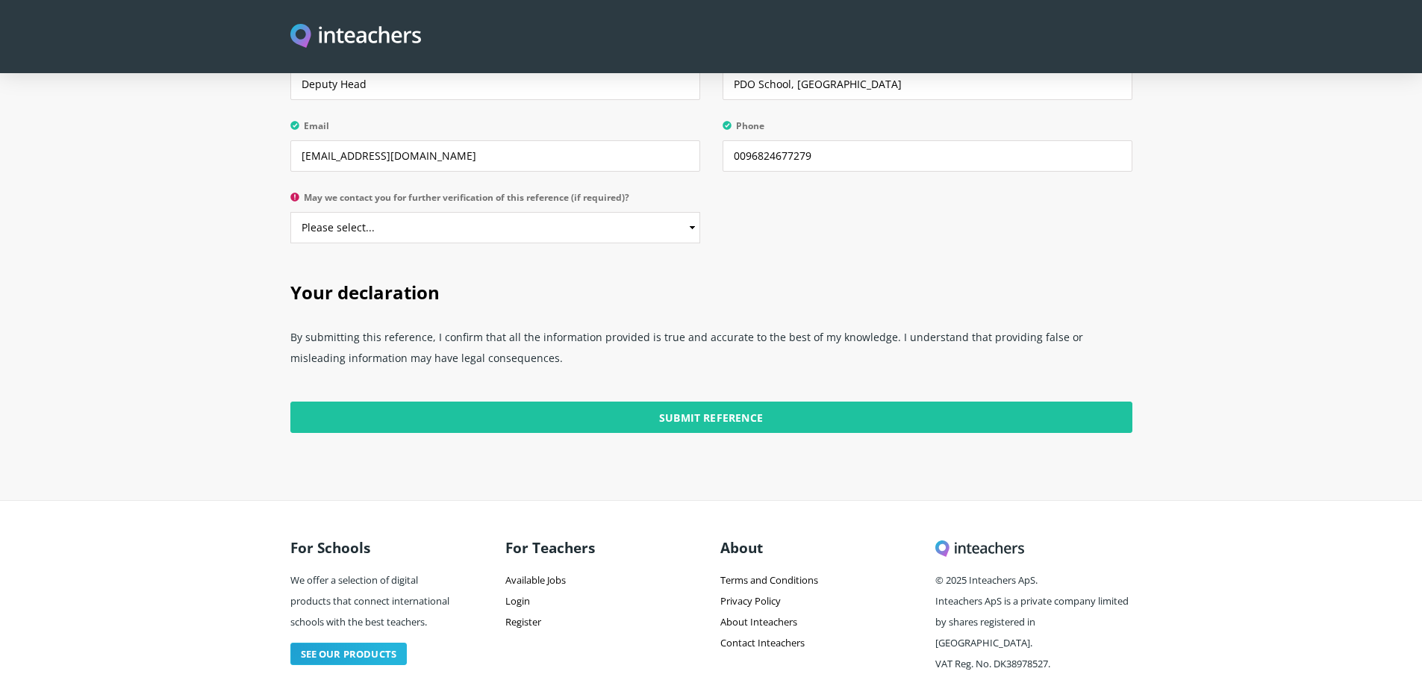  I want to click on input: Submit Reference, so click(711, 417).